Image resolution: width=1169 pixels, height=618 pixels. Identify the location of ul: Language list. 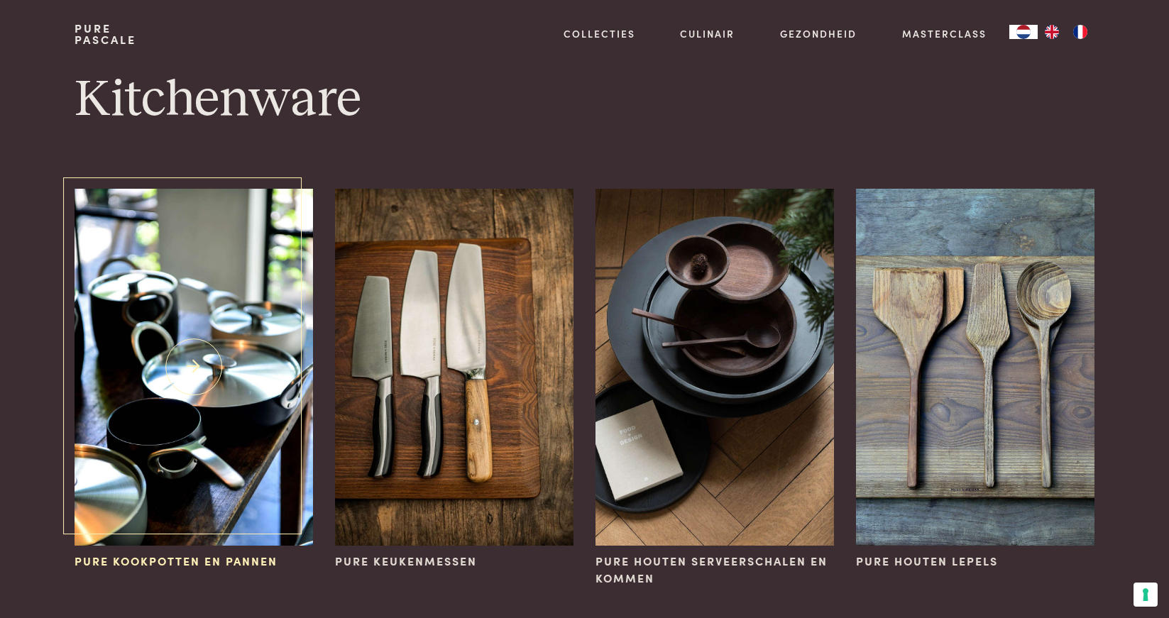
(1066, 32).